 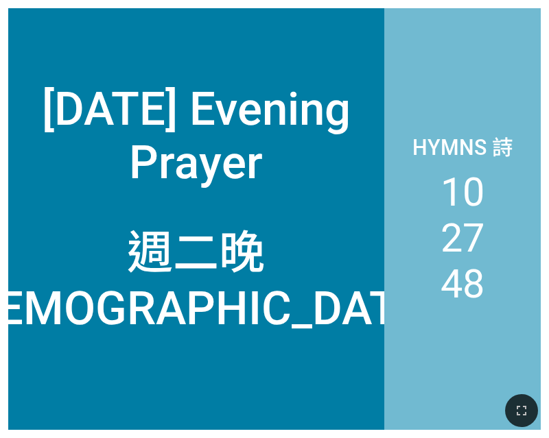 I want to click on li: 10, so click(x=462, y=192).